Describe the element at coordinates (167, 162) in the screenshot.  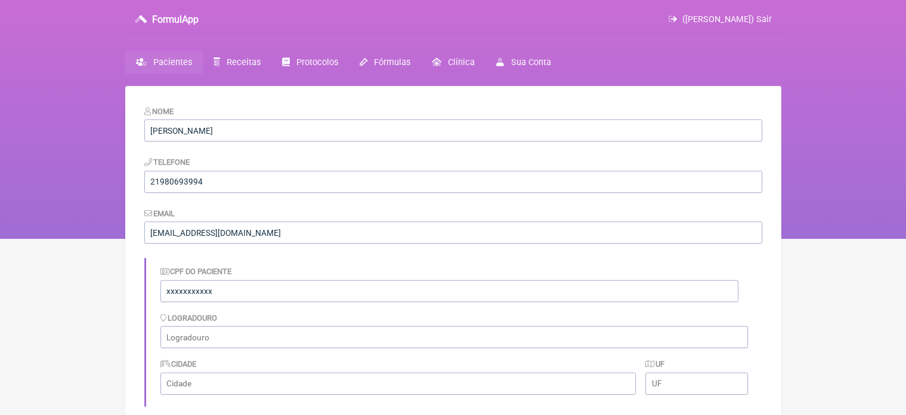
I see `label: Telefone` at that location.